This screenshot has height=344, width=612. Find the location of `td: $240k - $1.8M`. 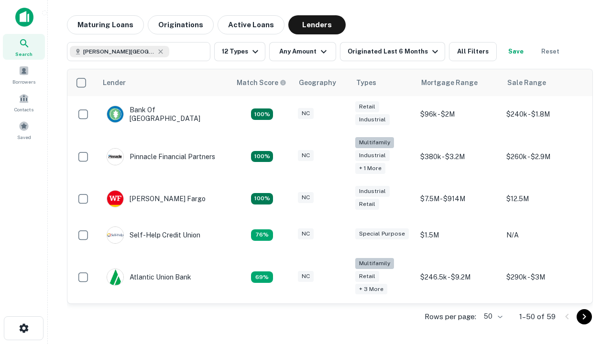

td: $240k - $1.8M is located at coordinates (545, 114).